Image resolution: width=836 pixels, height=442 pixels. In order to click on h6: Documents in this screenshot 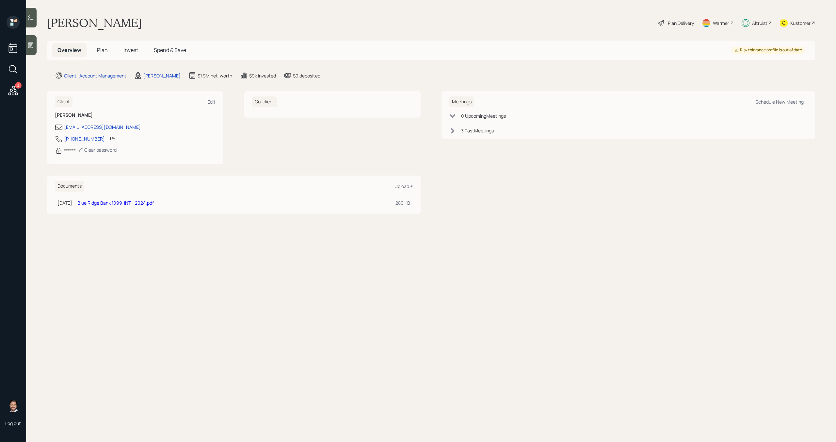, I will do `click(70, 186)`.